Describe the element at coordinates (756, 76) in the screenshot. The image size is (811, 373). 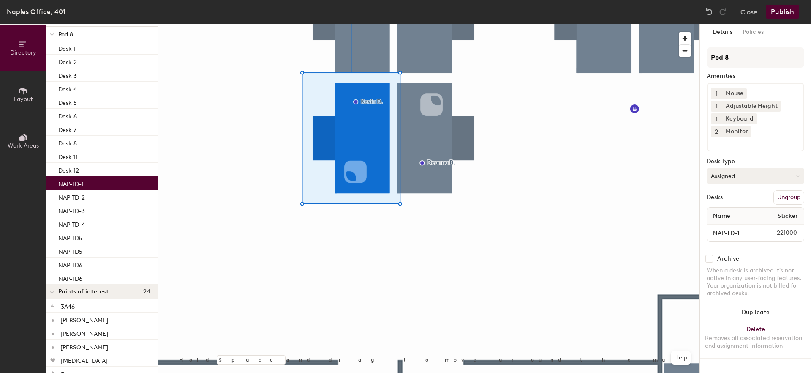
I see `div: Amenities` at that location.